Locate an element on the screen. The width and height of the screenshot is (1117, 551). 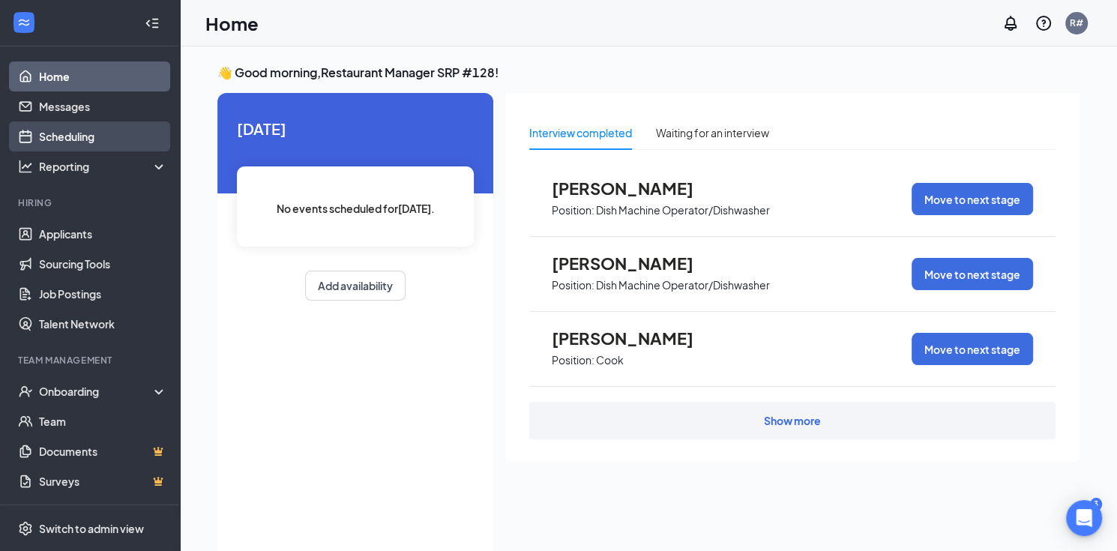
a: SurveysCrown is located at coordinates (103, 481).